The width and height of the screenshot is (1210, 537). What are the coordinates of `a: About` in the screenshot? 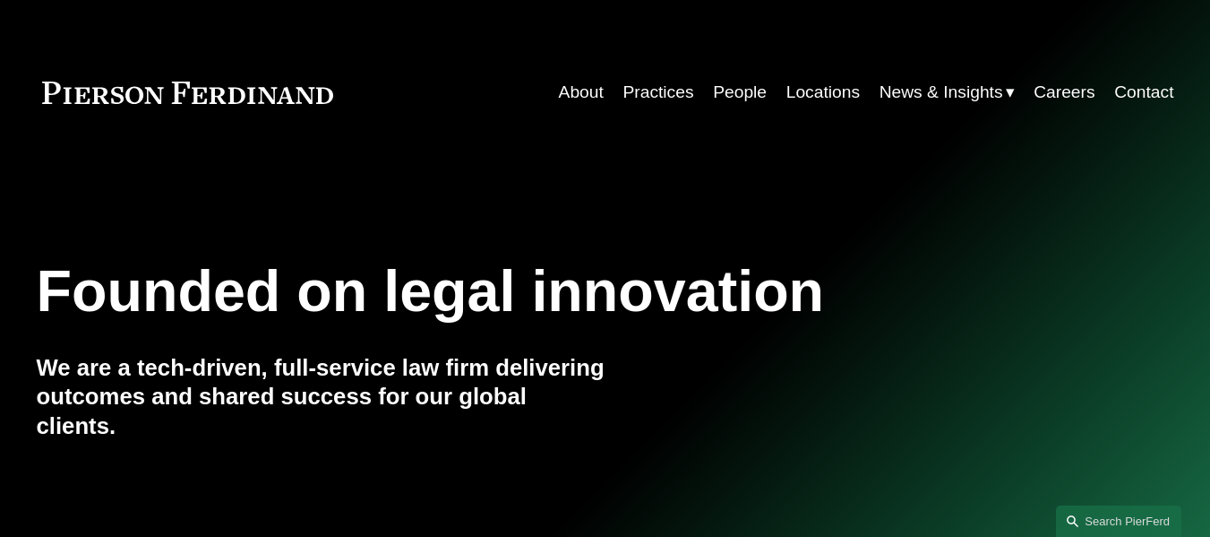 It's located at (581, 92).